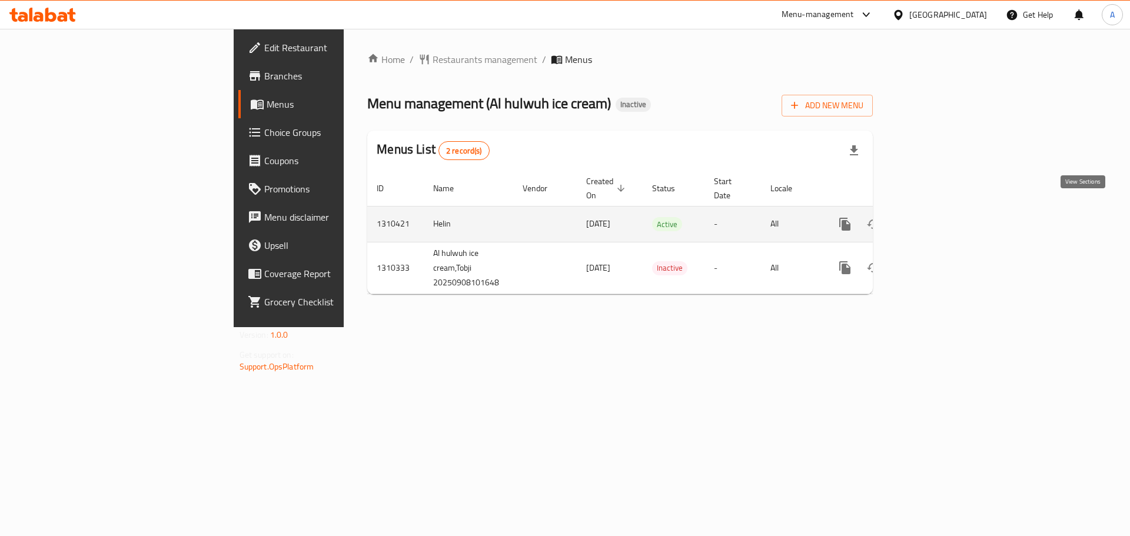  I want to click on div: Total records count, so click(464, 151).